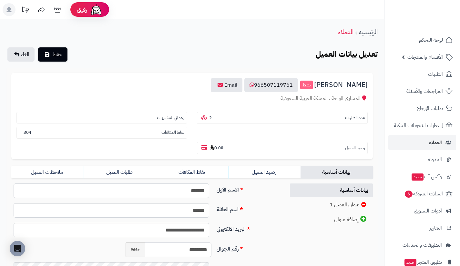  Describe the element at coordinates (271, 85) in the screenshot. I see `a: 966507119761` at that location.